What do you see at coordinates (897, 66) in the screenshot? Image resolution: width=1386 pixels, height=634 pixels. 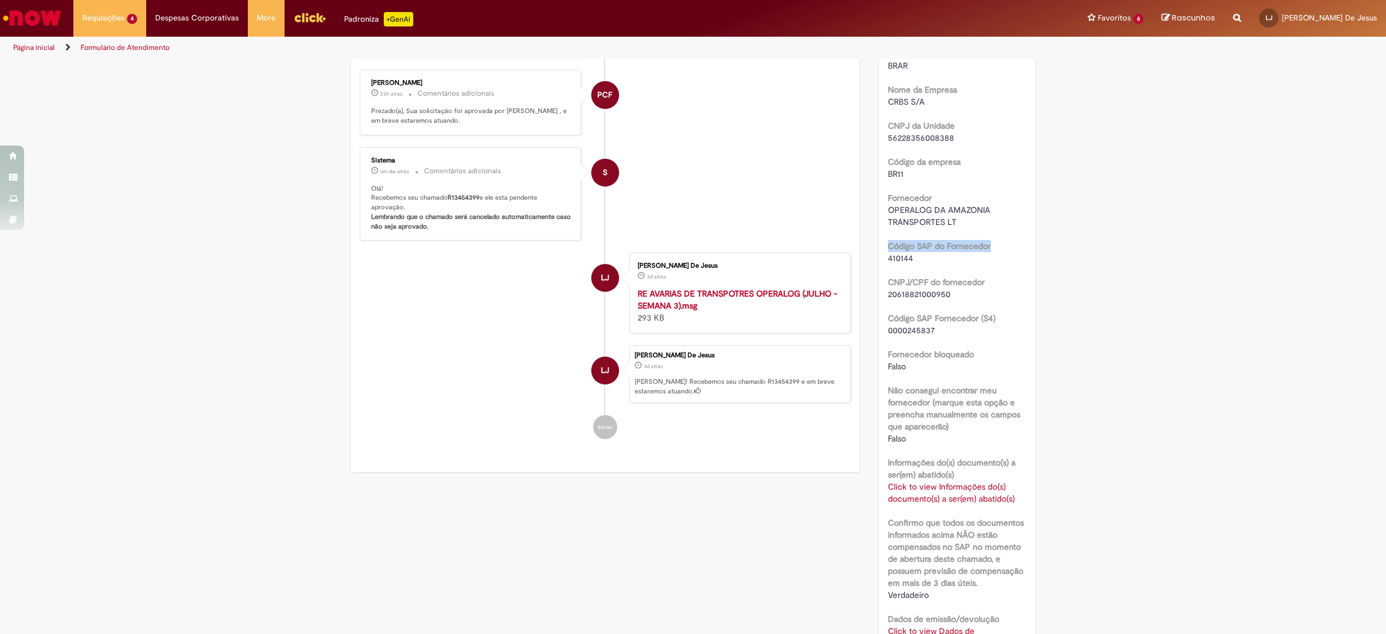 I see `span: BRAR` at bounding box center [897, 66].